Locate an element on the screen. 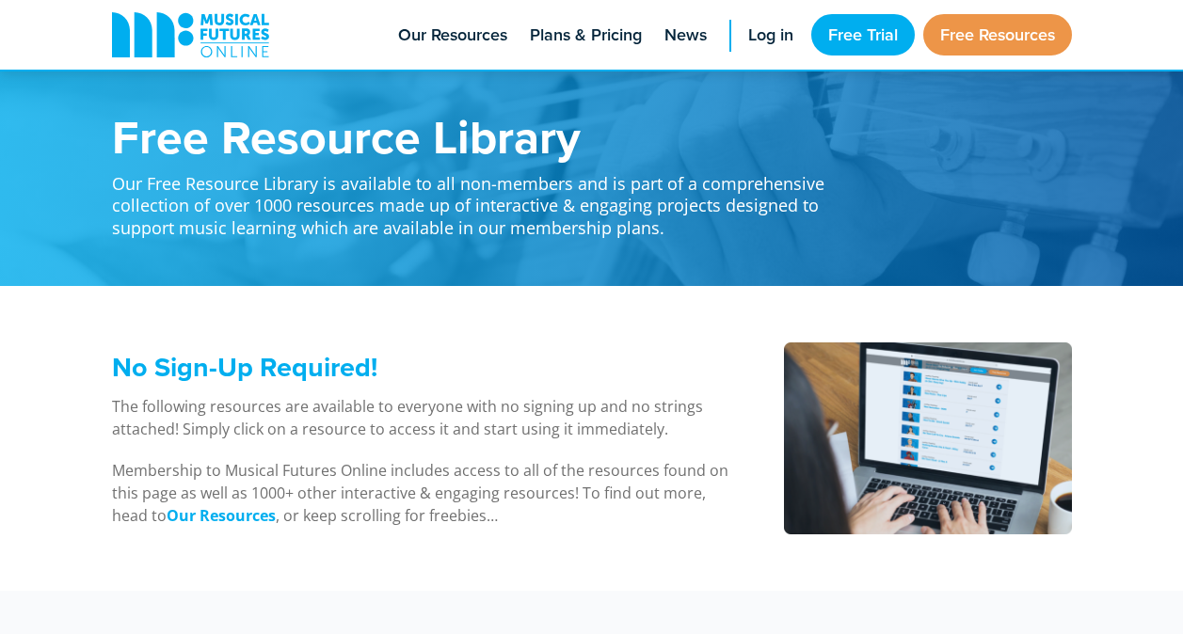 The image size is (1183, 634). h1: Free Resource Library is located at coordinates (479, 136).